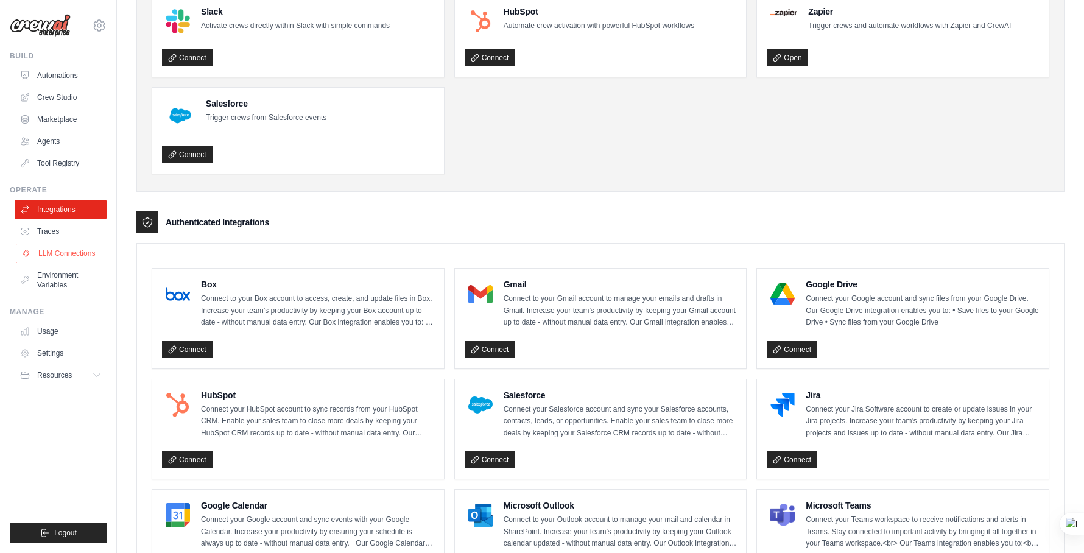 This screenshot has height=553, width=1084. Describe the element at coordinates (317, 311) in the screenshot. I see `p: Connect to your Box account to access, create, and update files in Box. Increase your team’s prod...` at that location.